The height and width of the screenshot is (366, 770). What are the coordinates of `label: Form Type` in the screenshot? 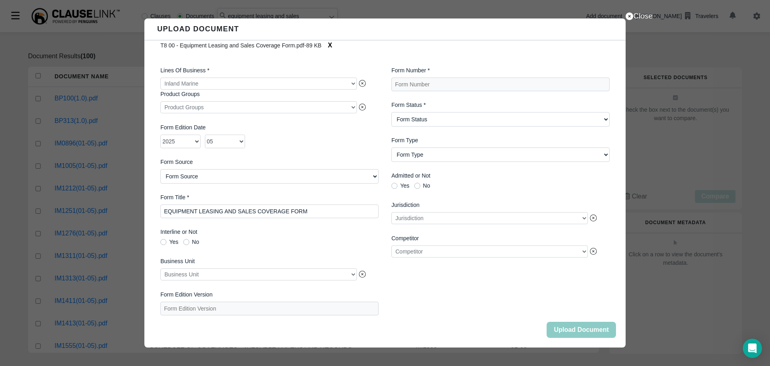 It's located at (501, 140).